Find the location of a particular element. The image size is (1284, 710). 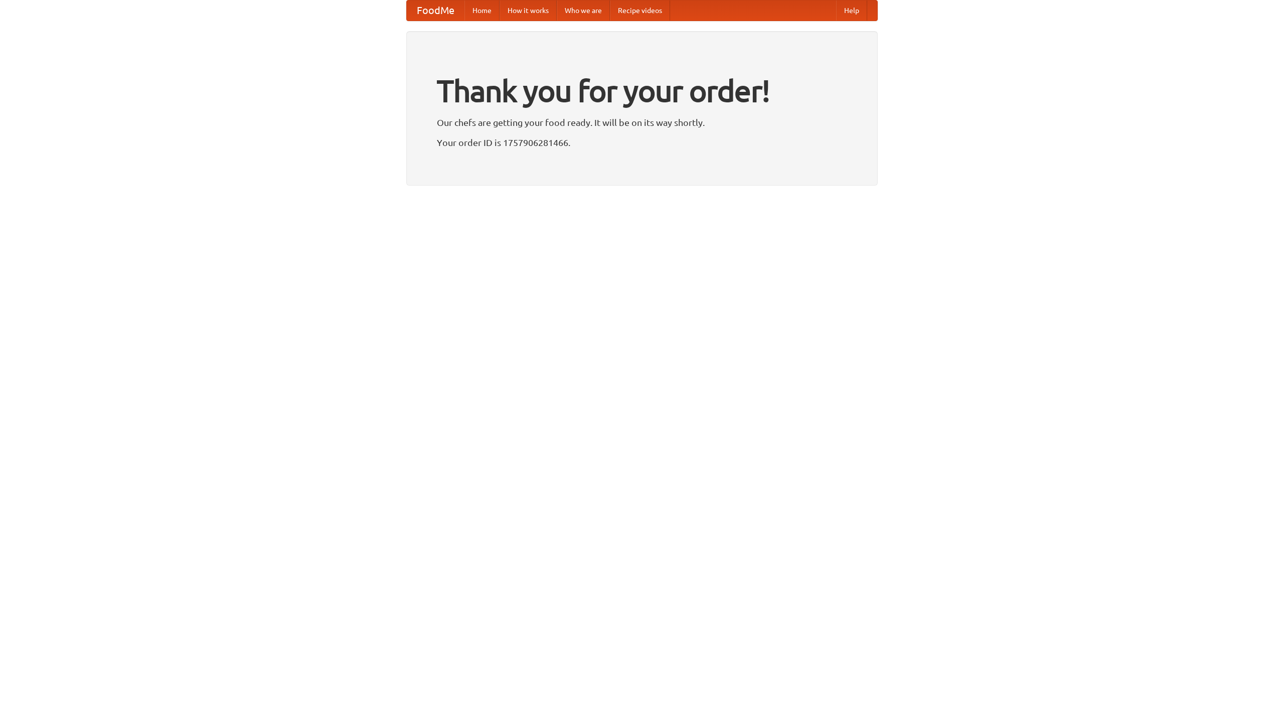

a: Help is located at coordinates (852, 11).